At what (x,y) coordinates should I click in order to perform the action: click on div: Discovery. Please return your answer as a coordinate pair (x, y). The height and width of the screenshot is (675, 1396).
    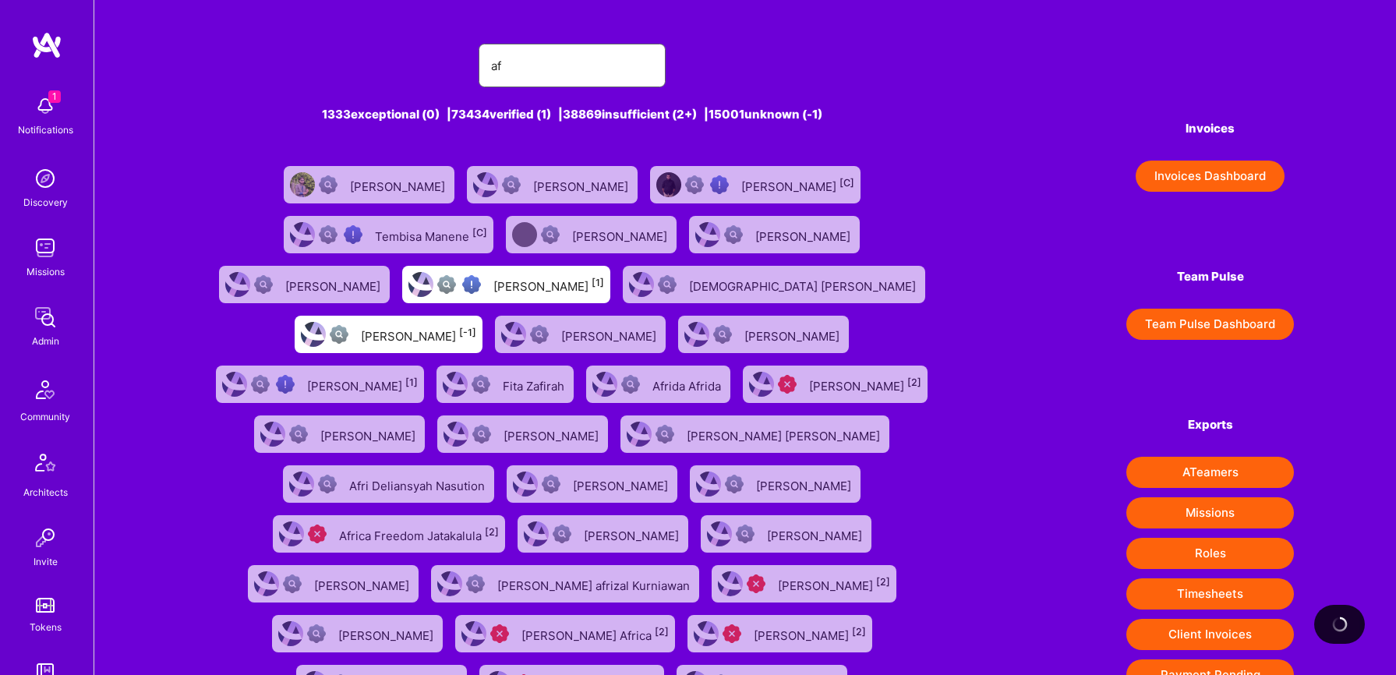
    Looking at the image, I should click on (45, 202).